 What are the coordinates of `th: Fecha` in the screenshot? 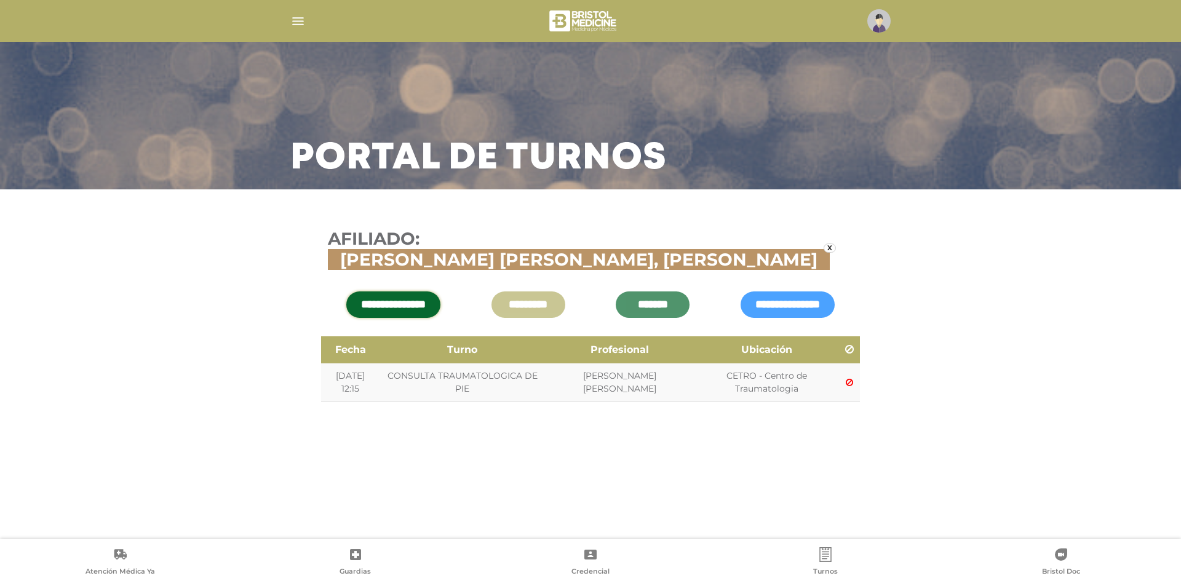 It's located at (350, 350).